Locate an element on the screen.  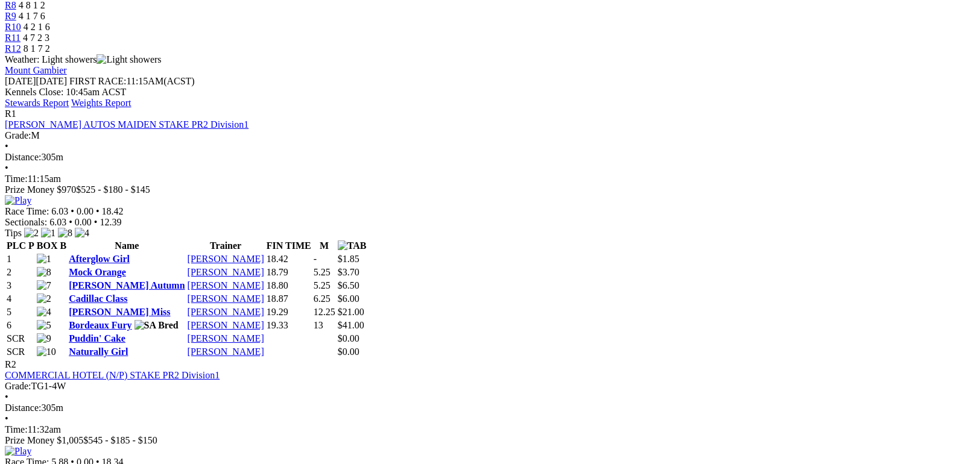
a: R9 is located at coordinates (10, 16).